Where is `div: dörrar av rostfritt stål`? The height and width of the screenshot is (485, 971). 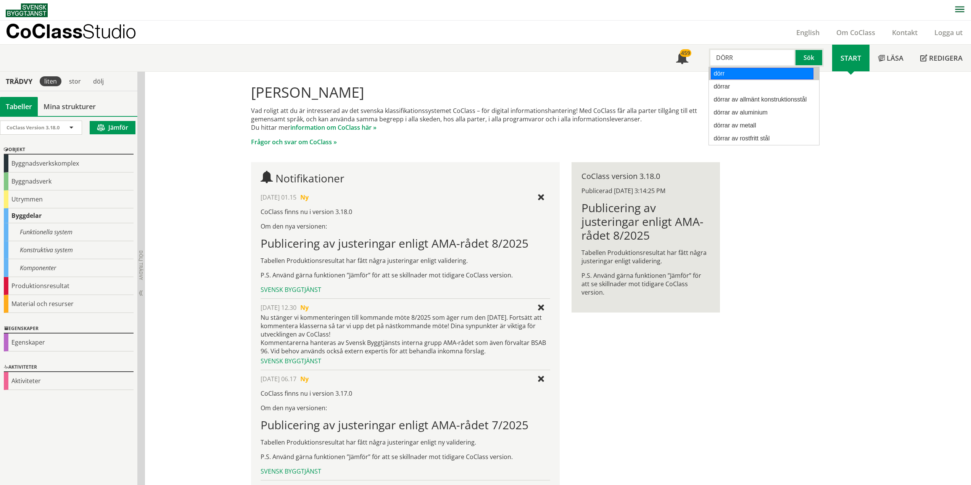 div: dörrar av rostfritt stål is located at coordinates (762, 139).